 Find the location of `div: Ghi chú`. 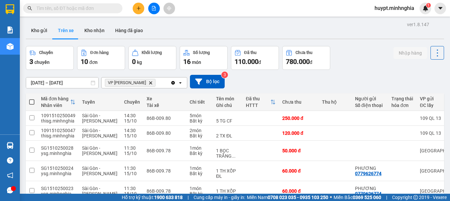

div: Ghi chú is located at coordinates (228, 105).